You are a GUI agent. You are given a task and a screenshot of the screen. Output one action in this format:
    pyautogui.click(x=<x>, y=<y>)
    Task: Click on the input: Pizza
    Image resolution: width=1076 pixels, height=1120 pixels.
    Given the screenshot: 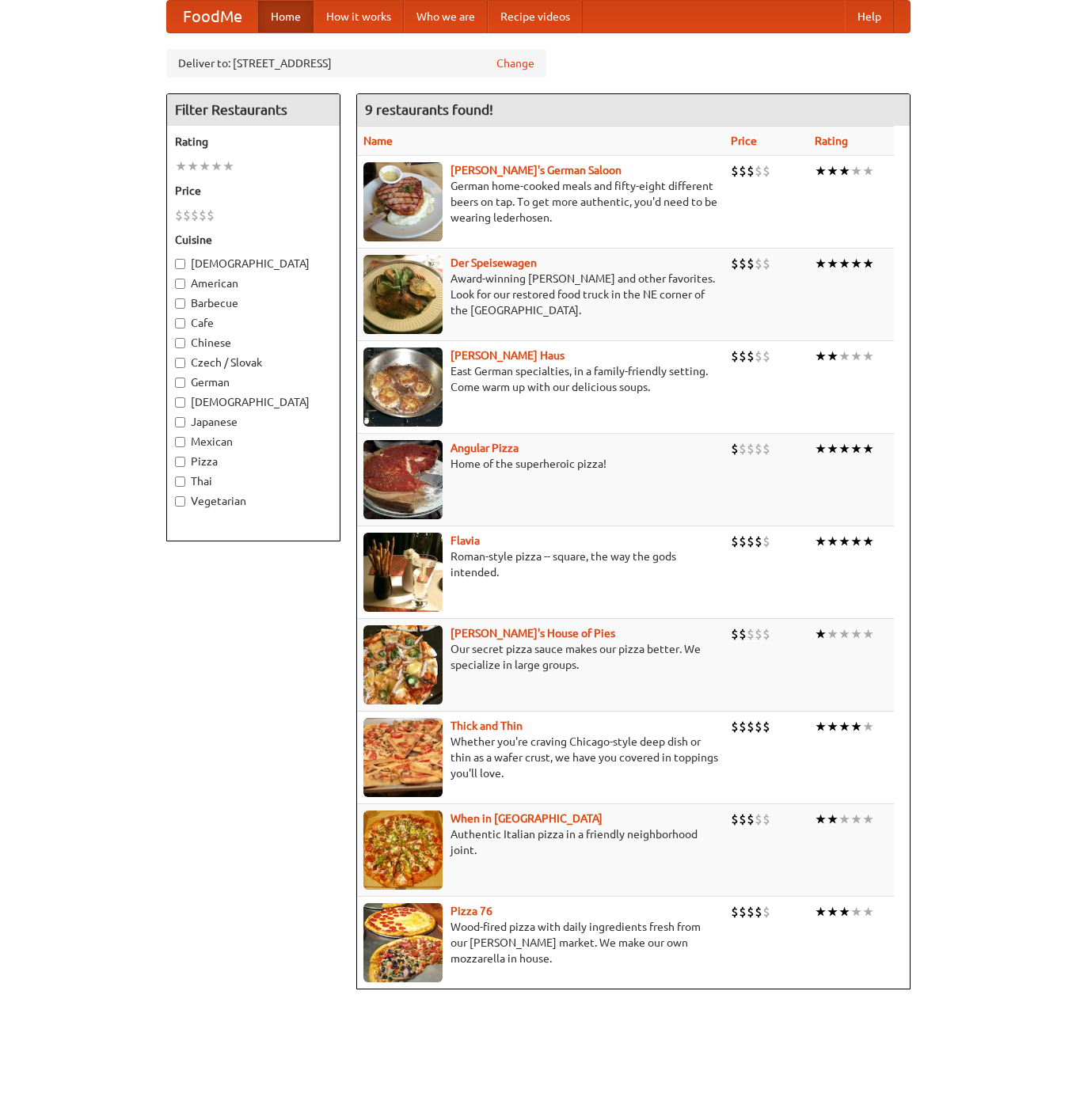 What is the action you would take?
    pyautogui.click(x=180, y=461)
    